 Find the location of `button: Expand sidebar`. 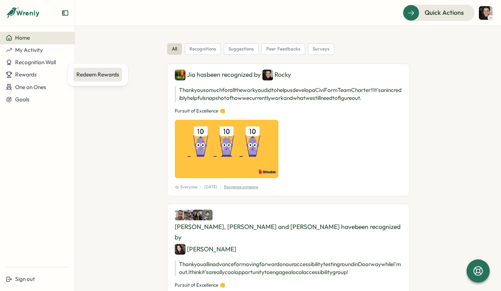

button: Expand sidebar is located at coordinates (65, 13).